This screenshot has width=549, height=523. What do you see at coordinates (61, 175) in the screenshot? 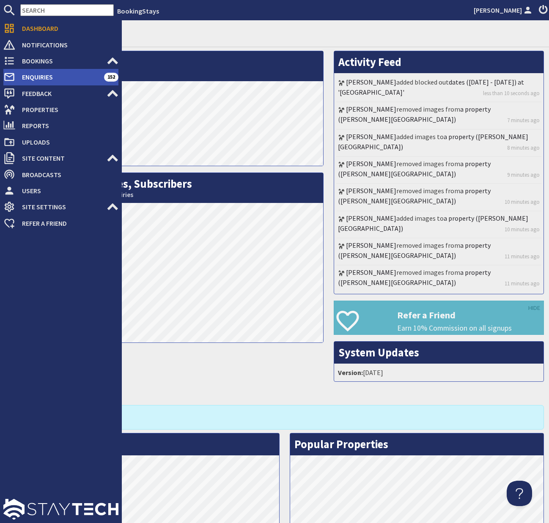
I see `a: Broadcasts` at bounding box center [61, 175].